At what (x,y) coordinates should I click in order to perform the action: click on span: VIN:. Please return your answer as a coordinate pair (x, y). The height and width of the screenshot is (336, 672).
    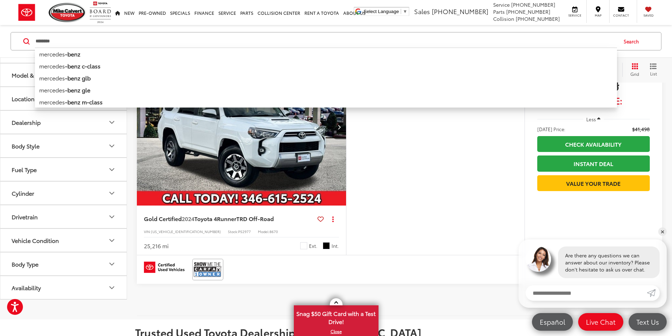
    Looking at the image, I should click on (147, 231).